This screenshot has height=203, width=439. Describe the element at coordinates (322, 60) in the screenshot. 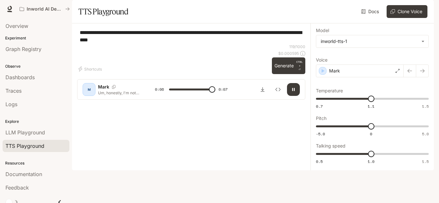

I see `p: Voice` at that location.